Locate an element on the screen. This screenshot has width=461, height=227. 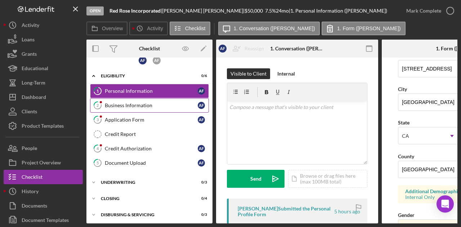
div: 0 / 6 is located at coordinates (201, 76).